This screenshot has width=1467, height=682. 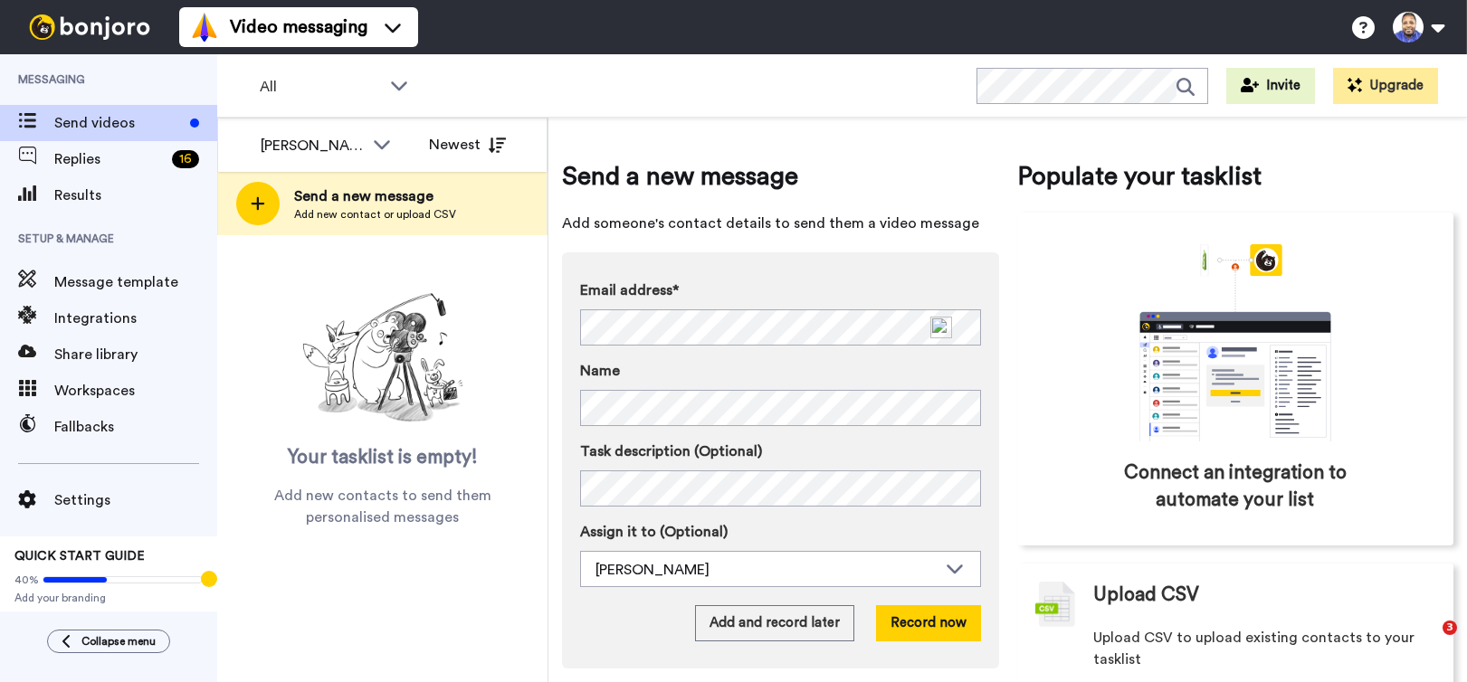 What do you see at coordinates (109, 159) in the screenshot?
I see `span: Replies` at bounding box center [109, 159].